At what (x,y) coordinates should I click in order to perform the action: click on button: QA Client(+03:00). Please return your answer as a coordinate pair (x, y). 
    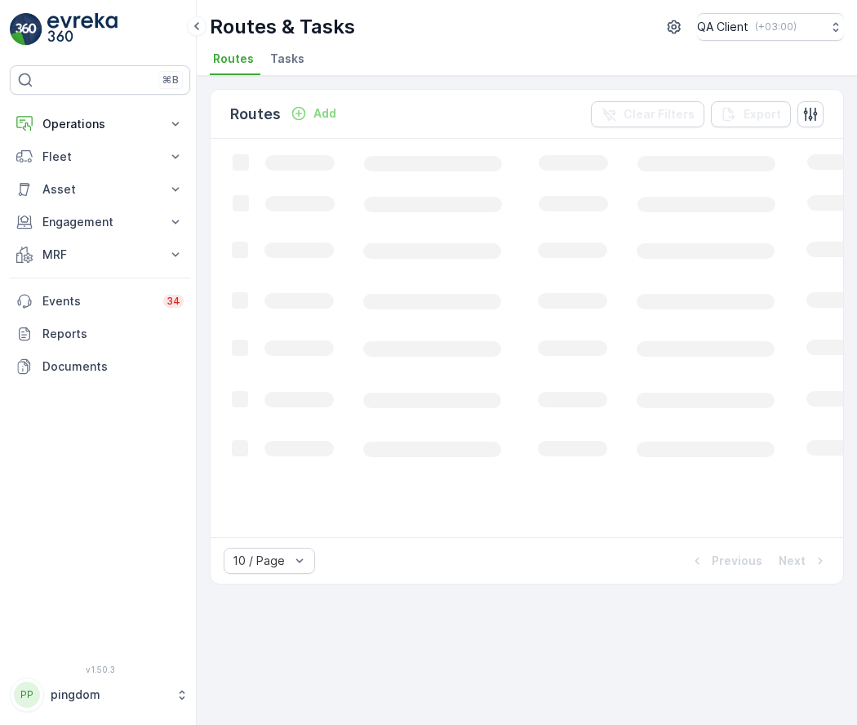
    Looking at the image, I should click on (770, 27).